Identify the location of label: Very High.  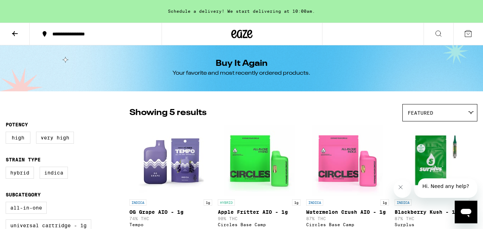
(55, 138).